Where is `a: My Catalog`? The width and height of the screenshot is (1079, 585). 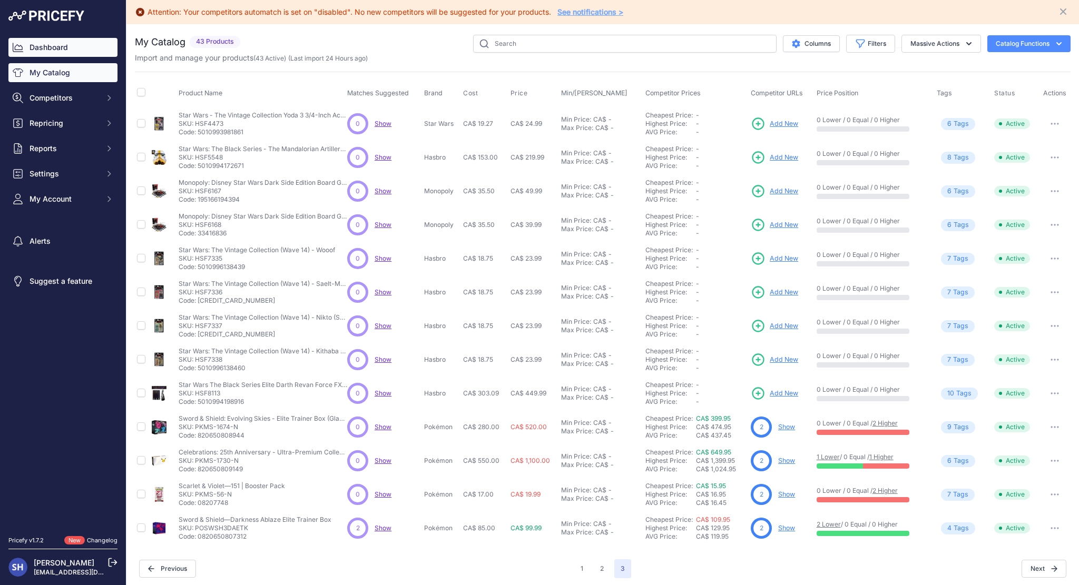 a: My Catalog is located at coordinates (63, 73).